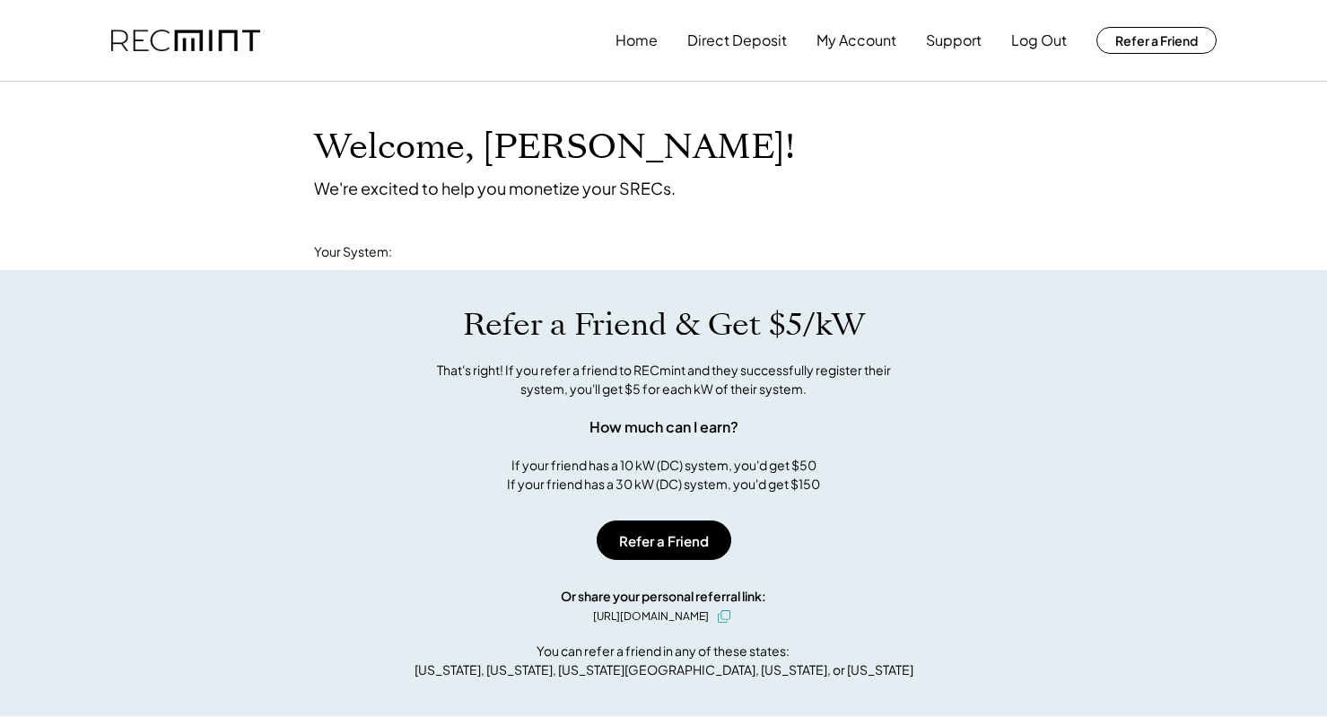 The width and height of the screenshot is (1327, 717). I want to click on button: Support, so click(954, 40).